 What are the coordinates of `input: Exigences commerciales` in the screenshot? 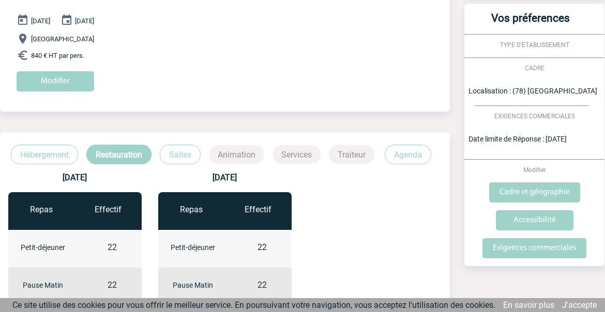 It's located at (534, 248).